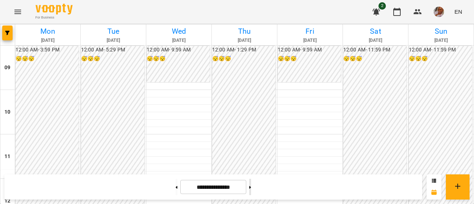 This screenshot has height=204, width=474. What do you see at coordinates (7, 68) in the screenshot?
I see `h6: 09` at bounding box center [7, 68].